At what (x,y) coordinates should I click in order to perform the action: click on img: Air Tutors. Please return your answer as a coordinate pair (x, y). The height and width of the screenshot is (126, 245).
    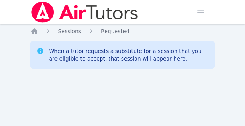
    Looking at the image, I should click on (84, 12).